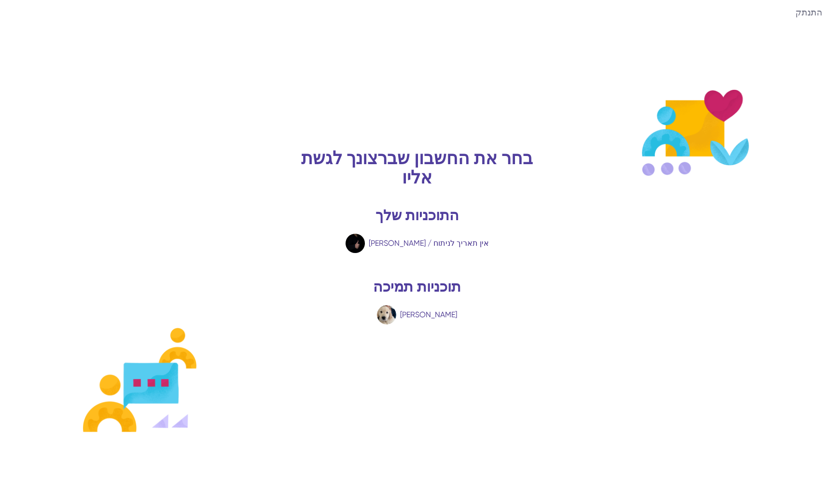 The width and height of the screenshot is (834, 479). Describe the element at coordinates (139, 380) in the screenshot. I see `img: איור 1 של תומך כירורגיה` at that location.